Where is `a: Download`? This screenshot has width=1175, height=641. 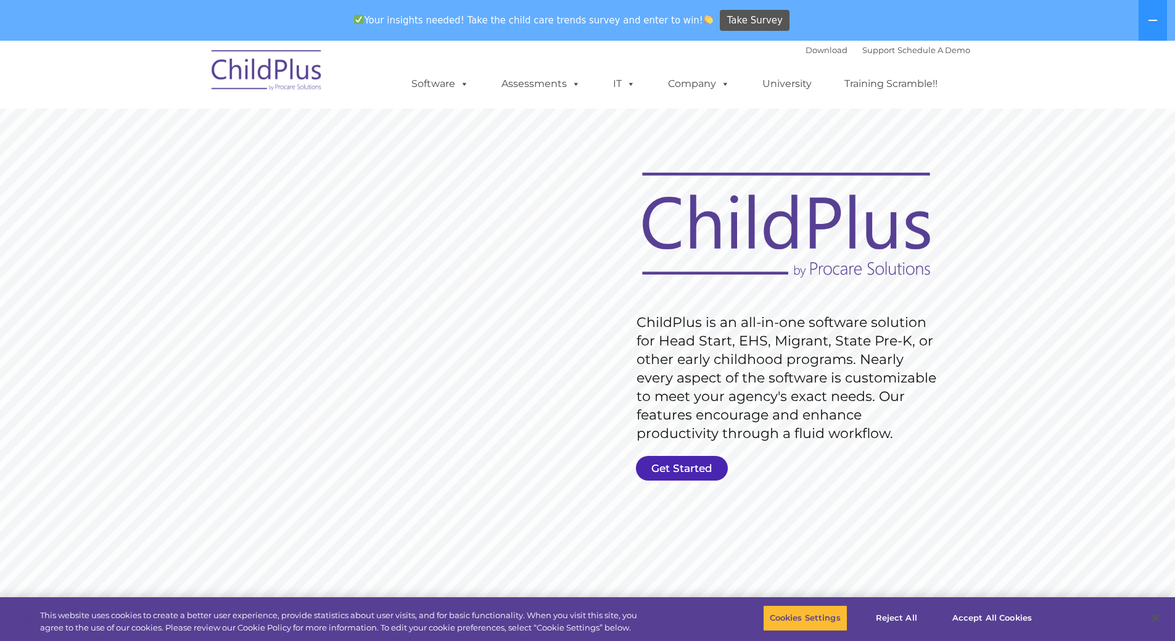
a: Download is located at coordinates (826, 50).